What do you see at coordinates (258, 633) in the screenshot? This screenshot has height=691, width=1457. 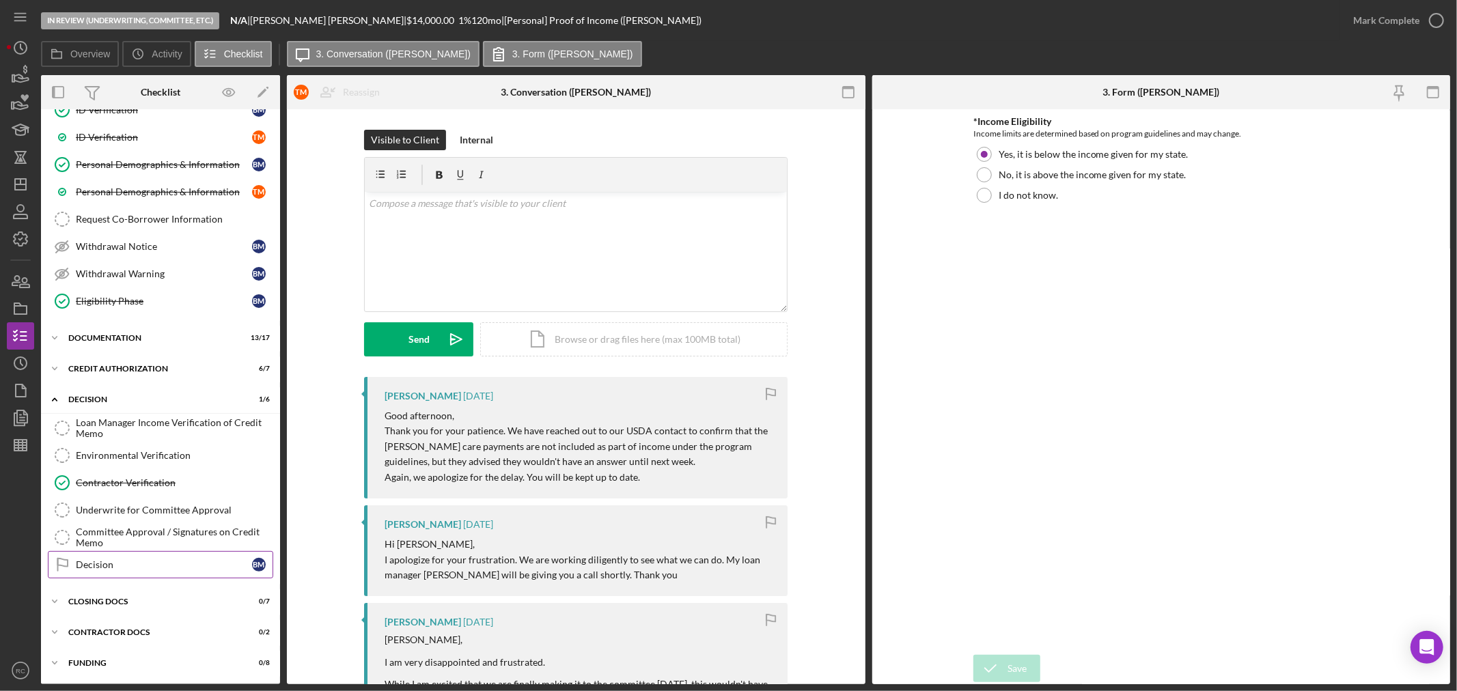 I see `div: 0 / 2` at bounding box center [258, 633].